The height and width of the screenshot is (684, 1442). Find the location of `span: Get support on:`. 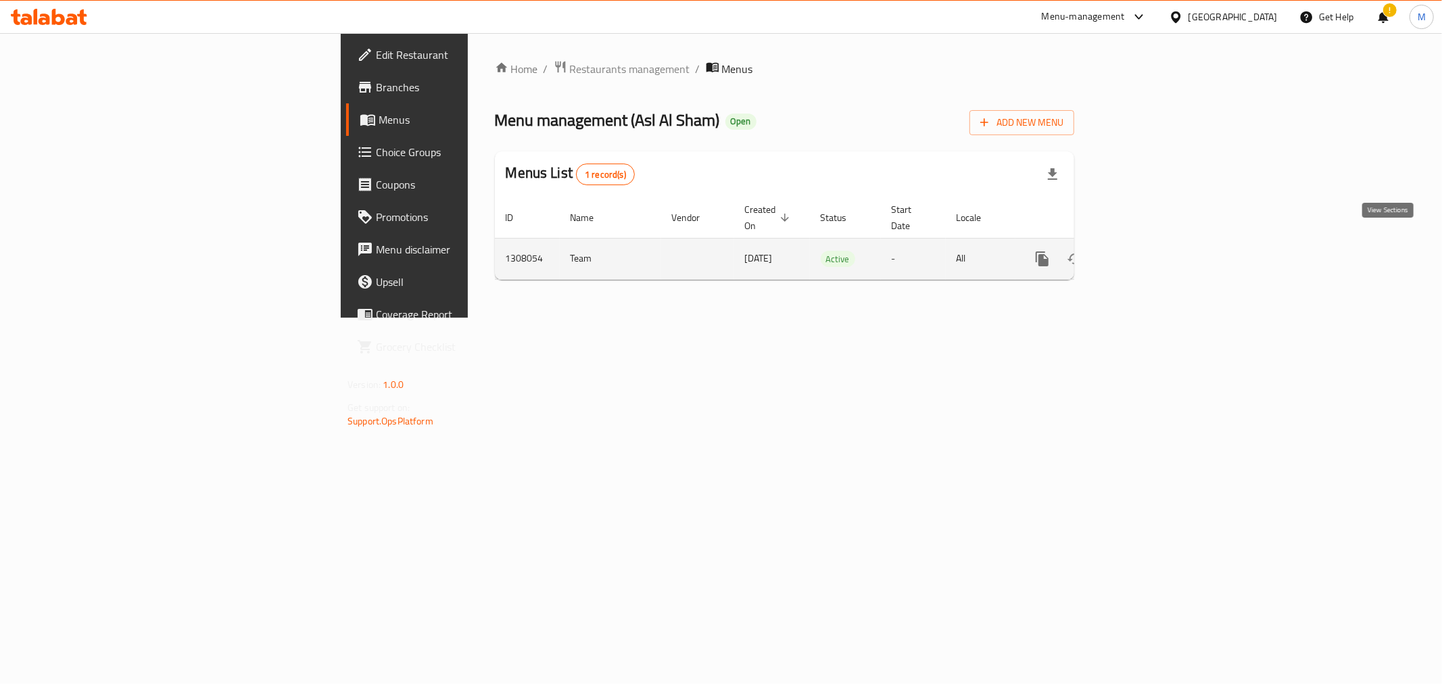

span: Get support on: is located at coordinates (379, 408).